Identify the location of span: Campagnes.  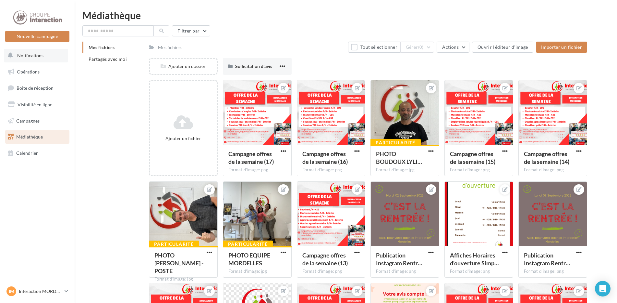
(28, 120).